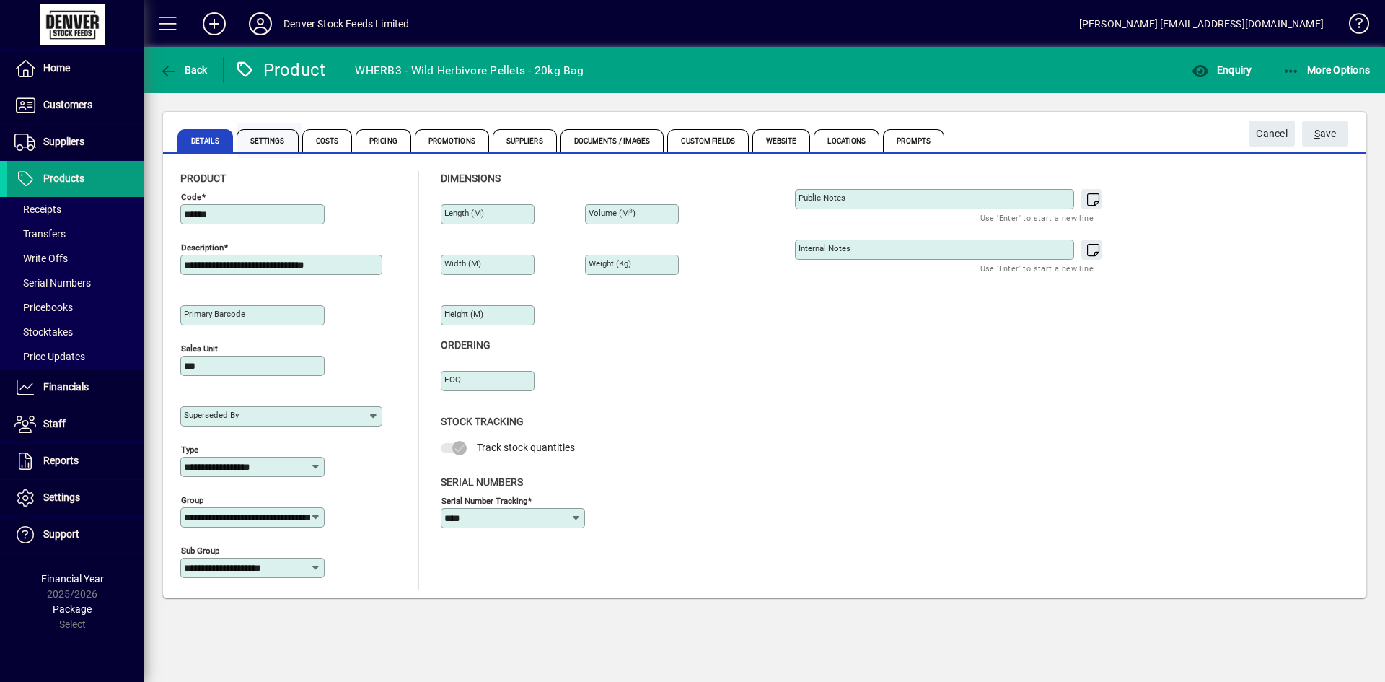 The height and width of the screenshot is (682, 1385). What do you see at coordinates (205, 141) in the screenshot?
I see `span: Details` at bounding box center [205, 141].